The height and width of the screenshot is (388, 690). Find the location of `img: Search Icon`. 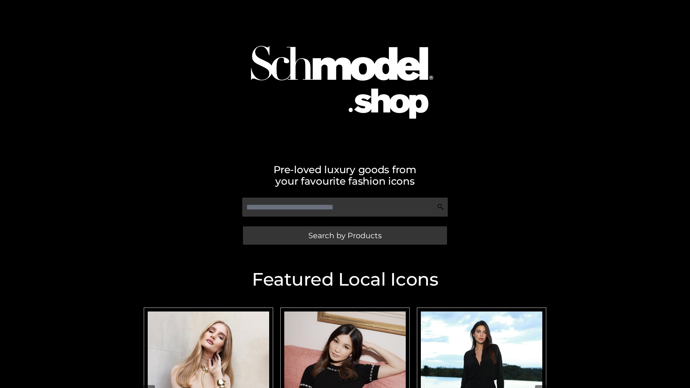

img: Search Icon is located at coordinates (441, 207).